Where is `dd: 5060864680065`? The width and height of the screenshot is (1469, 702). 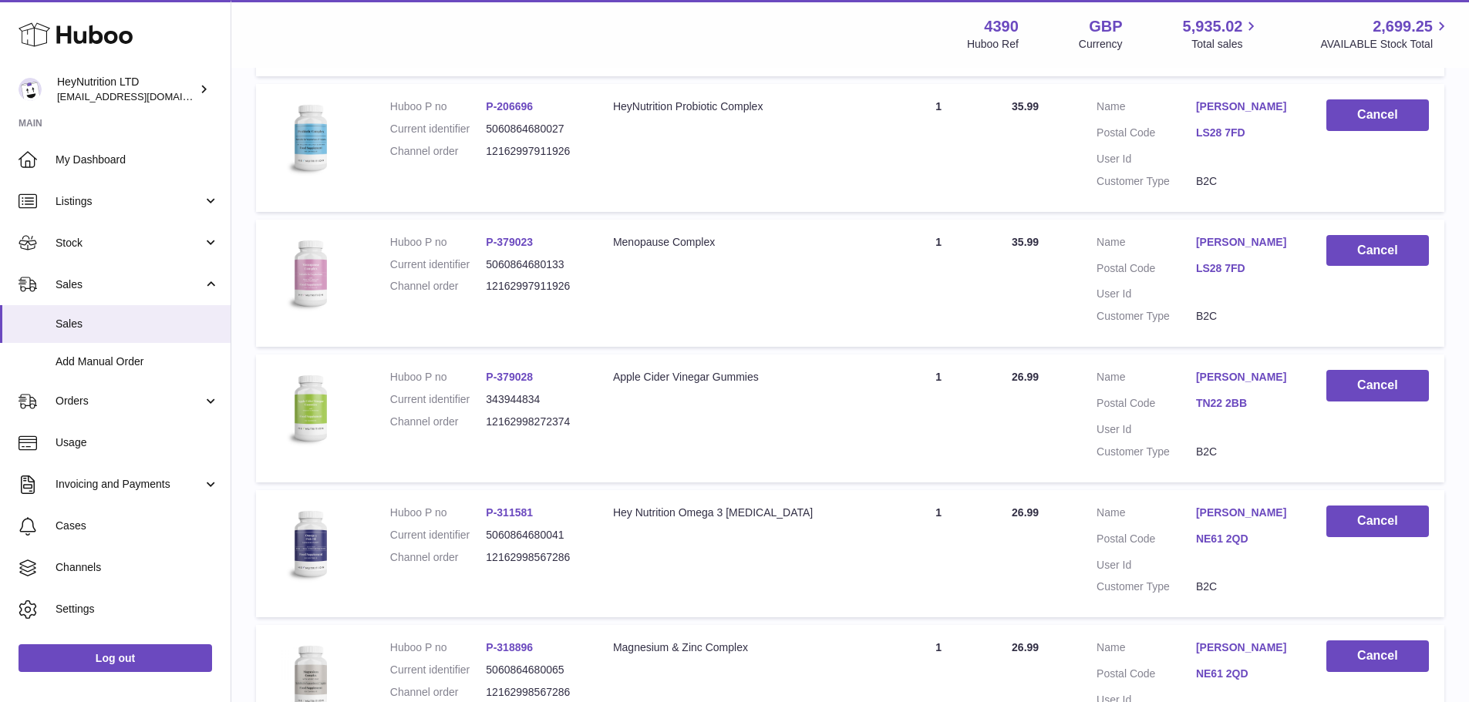 dd: 5060864680065 is located at coordinates (534, 670).